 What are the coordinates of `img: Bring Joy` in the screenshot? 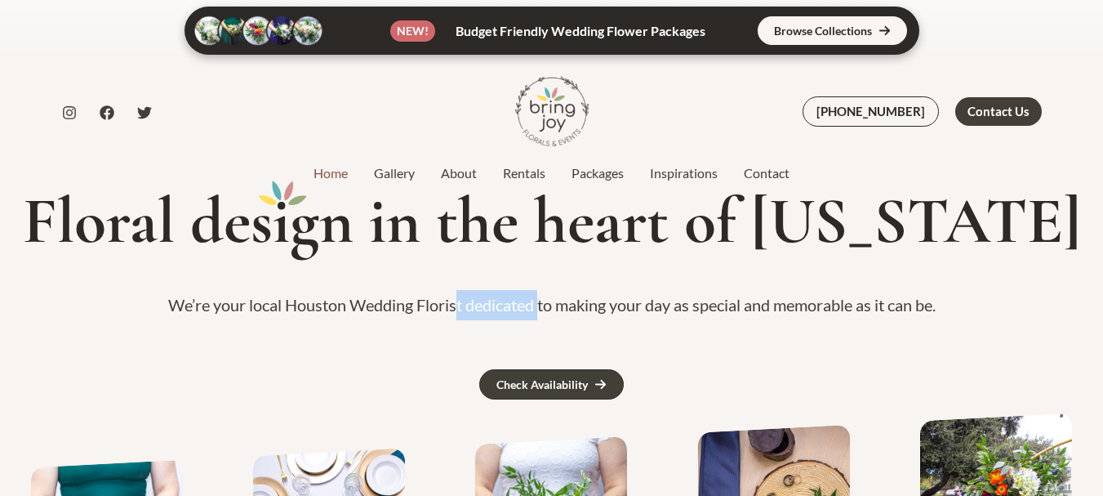 It's located at (552, 111).